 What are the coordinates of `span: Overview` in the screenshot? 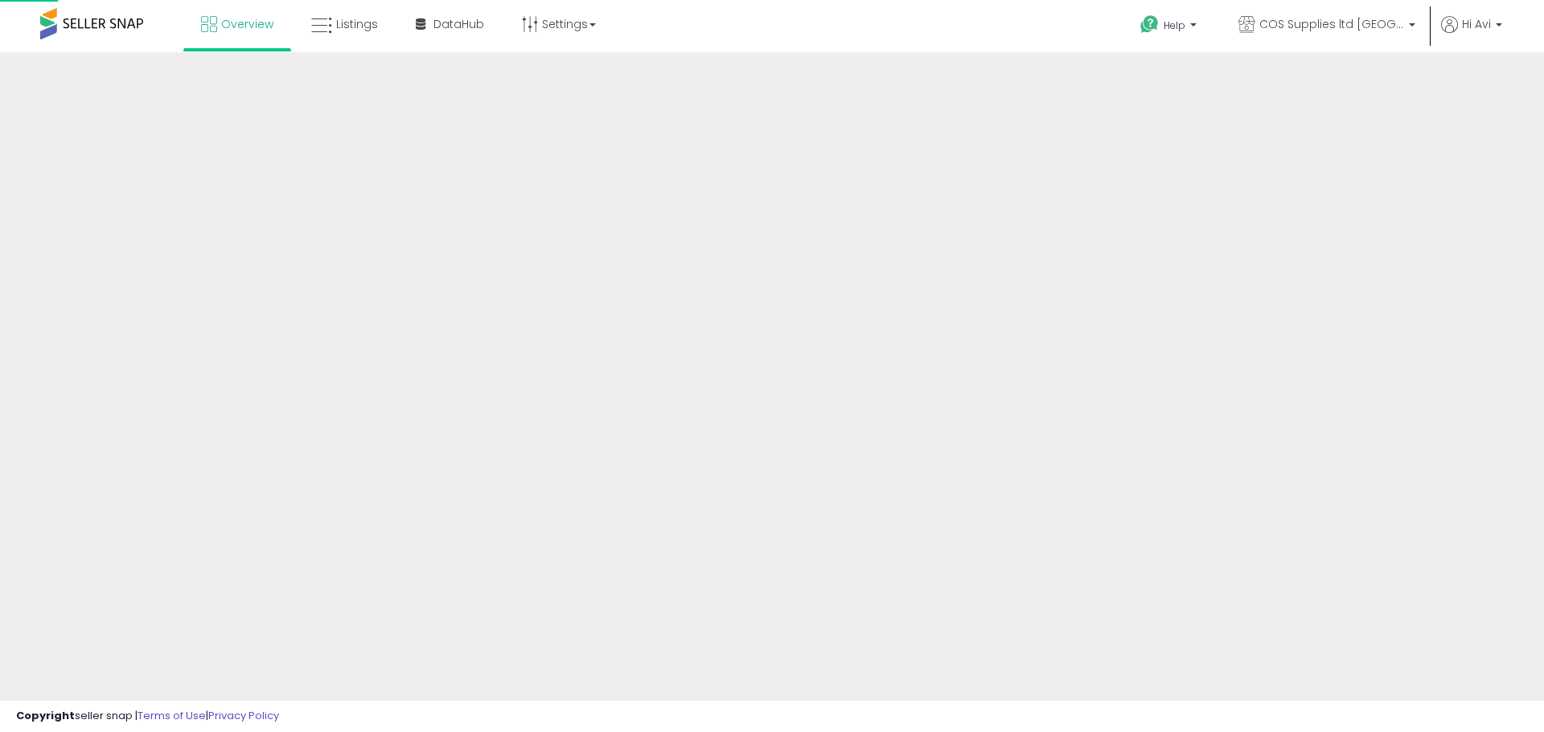 It's located at (247, 24).